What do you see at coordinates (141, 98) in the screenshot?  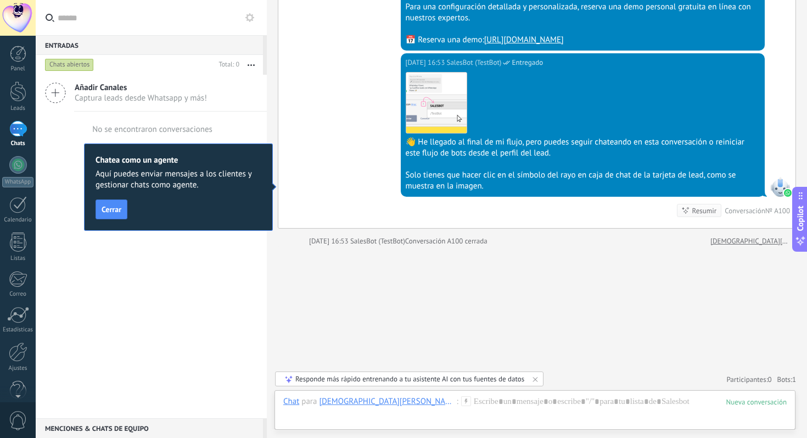 I see `span: Captura leads desde Whatsapp y más!` at bounding box center [141, 98].